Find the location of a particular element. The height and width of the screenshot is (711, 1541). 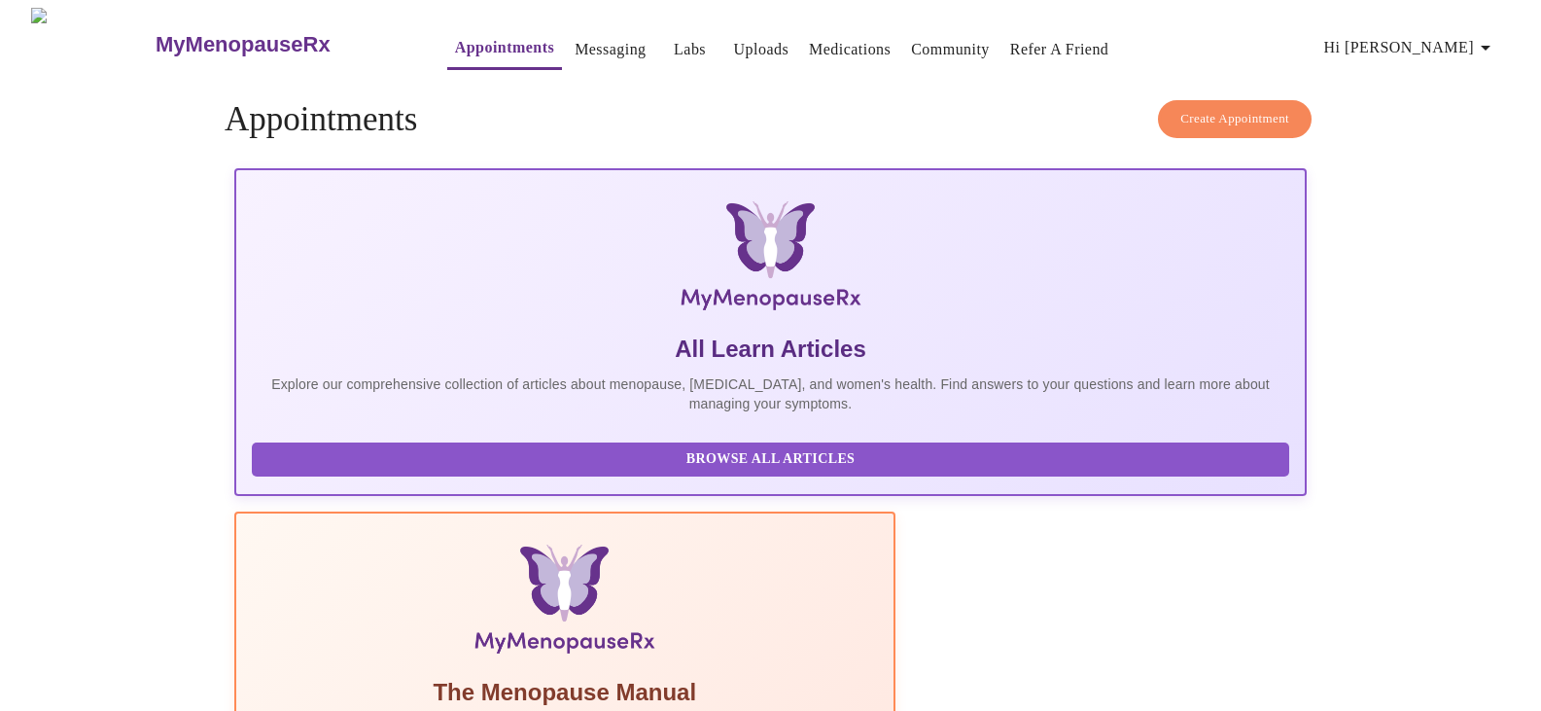

button: Uploads is located at coordinates (761, 50).